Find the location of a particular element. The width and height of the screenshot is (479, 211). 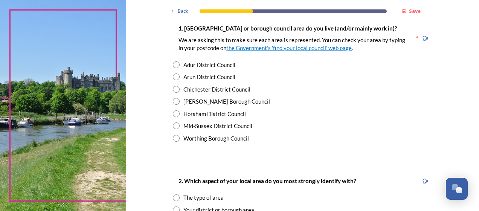

p: We are asking this to make sure each area is represented. You can check your area by typing in yo... is located at coordinates (294, 44).